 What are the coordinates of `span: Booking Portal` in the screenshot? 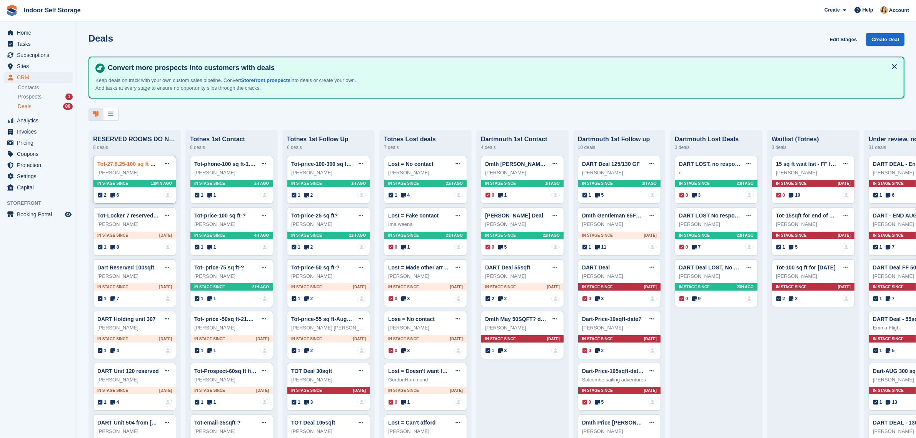 It's located at (40, 214).